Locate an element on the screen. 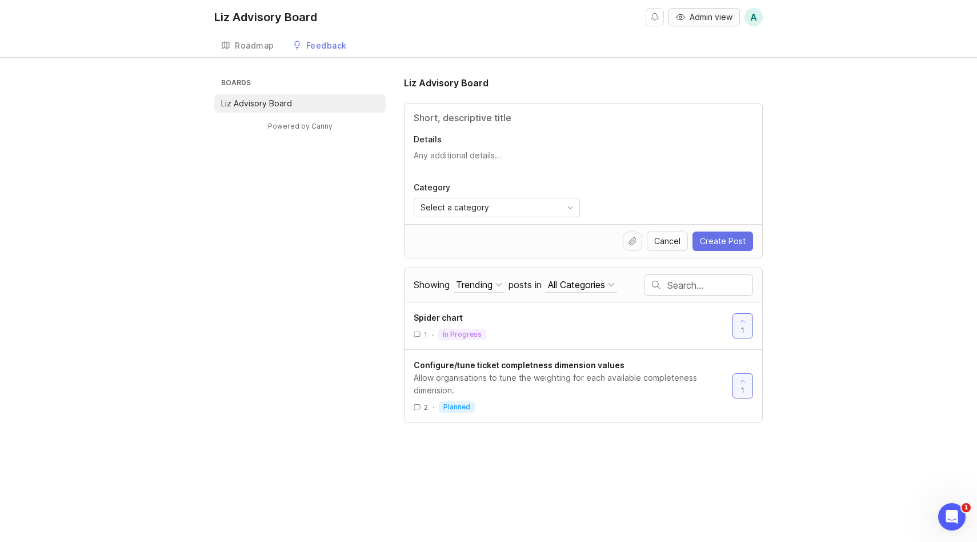 Image resolution: width=977 pixels, height=542 pixels. div: Feedback is located at coordinates (326, 46).